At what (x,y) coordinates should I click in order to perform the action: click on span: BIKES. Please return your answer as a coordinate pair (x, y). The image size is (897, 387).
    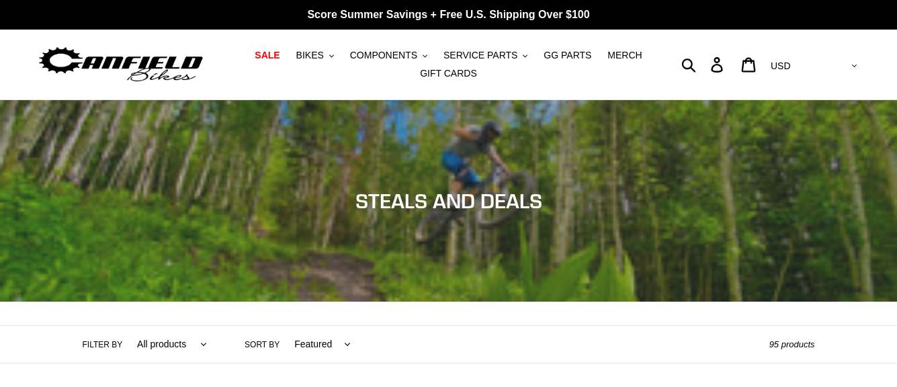
    Looking at the image, I should click on (310, 55).